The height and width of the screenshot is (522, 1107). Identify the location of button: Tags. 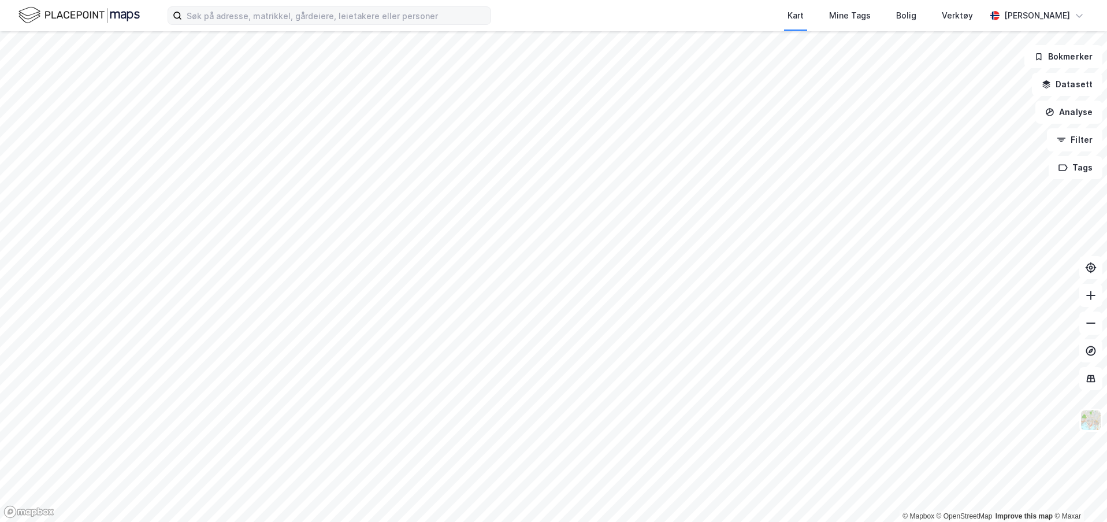
(1076, 168).